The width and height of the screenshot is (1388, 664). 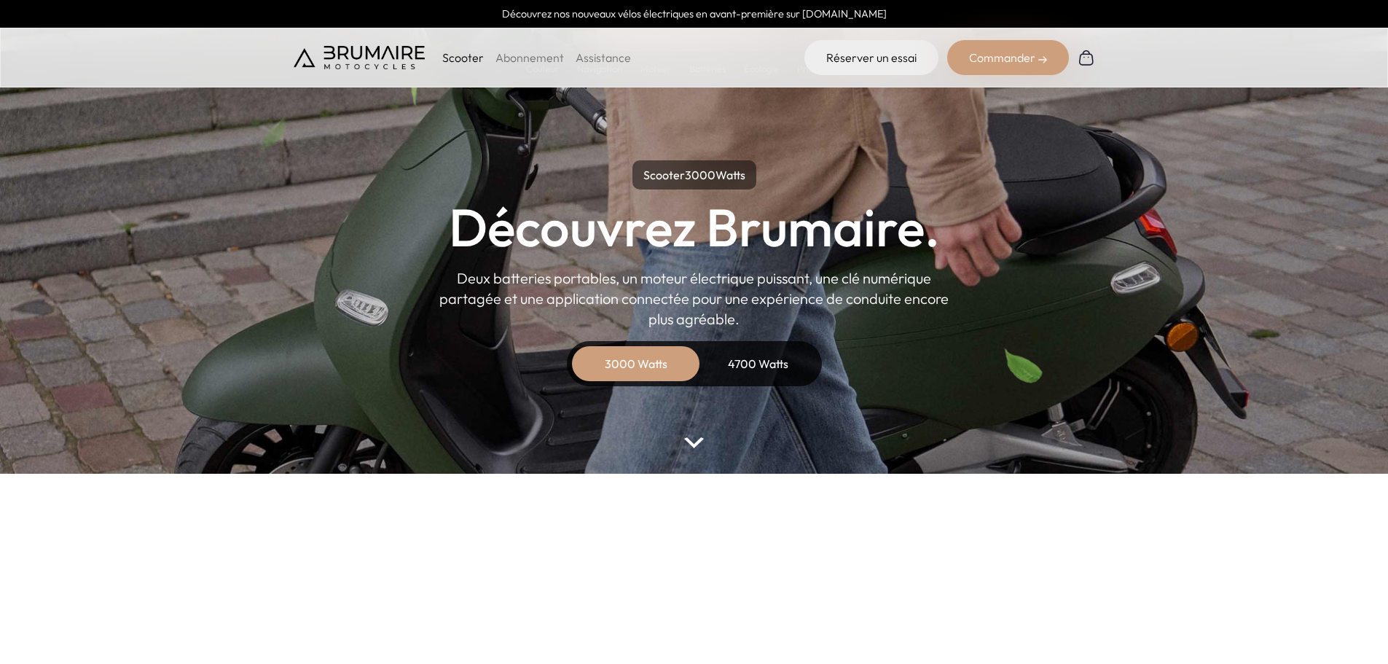 I want to click on p: Scooter Watts, so click(x=694, y=175).